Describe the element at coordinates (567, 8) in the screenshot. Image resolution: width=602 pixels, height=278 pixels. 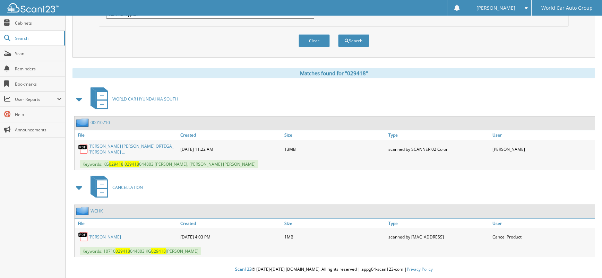
I see `span: World Car Auto Group` at that location.